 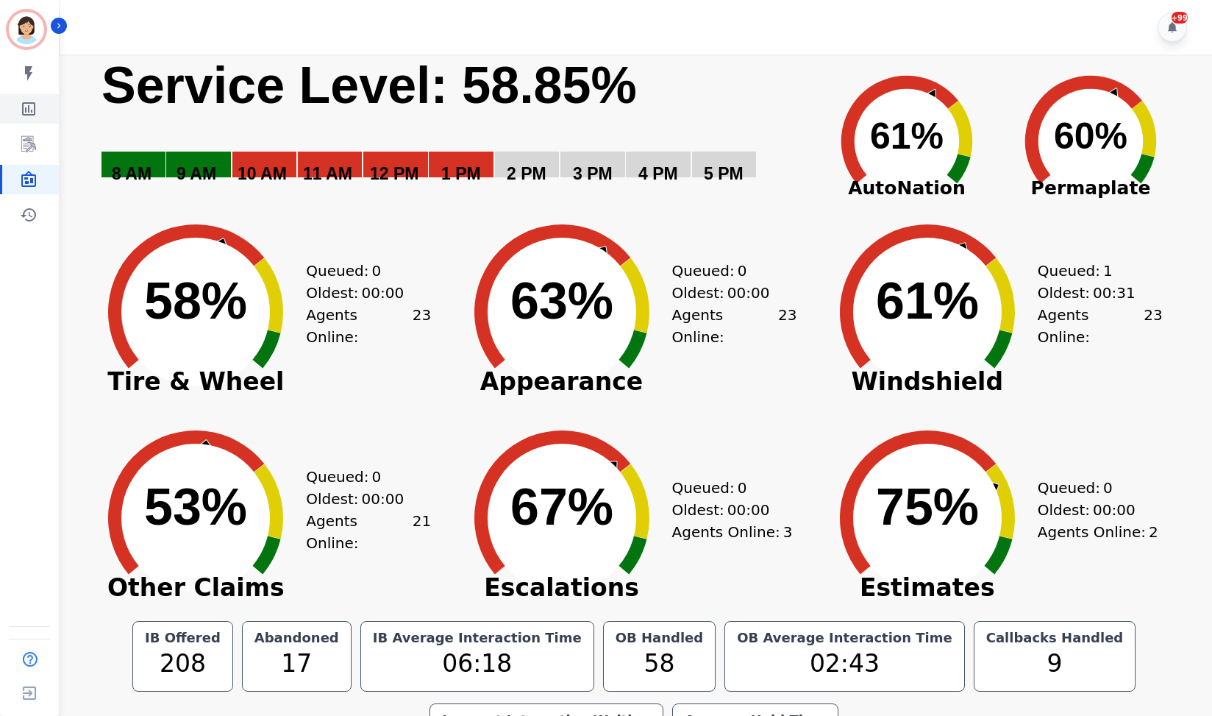 What do you see at coordinates (182, 664) in the screenshot?
I see `div: 208` at bounding box center [182, 664].